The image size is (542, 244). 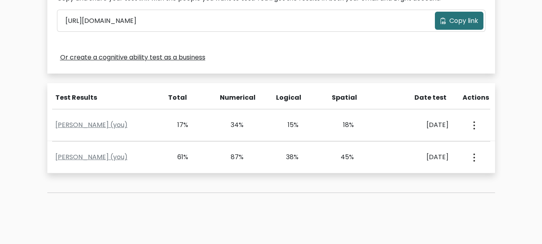 What do you see at coordinates (232, 125) in the screenshot?
I see `div: 34%` at bounding box center [232, 125].